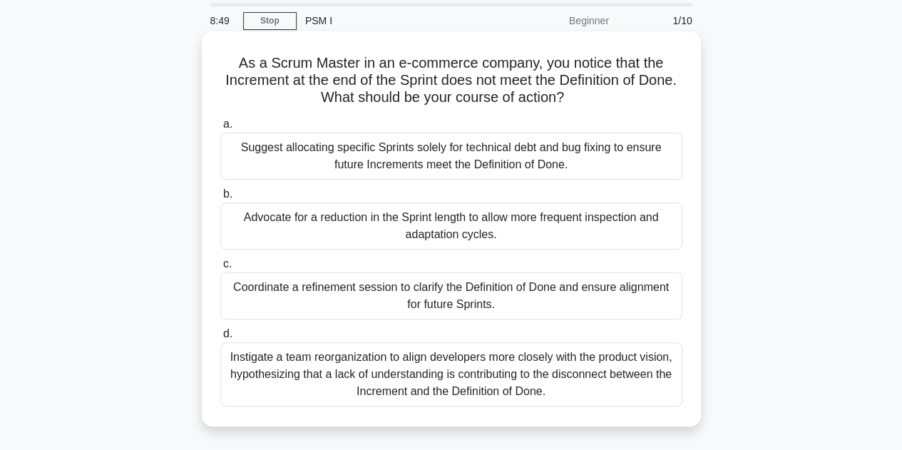 The height and width of the screenshot is (450, 902). I want to click on div: Suggest allocating specific Sprints solely for technical debt and bug fixing to ensure future Inc..., so click(451, 156).